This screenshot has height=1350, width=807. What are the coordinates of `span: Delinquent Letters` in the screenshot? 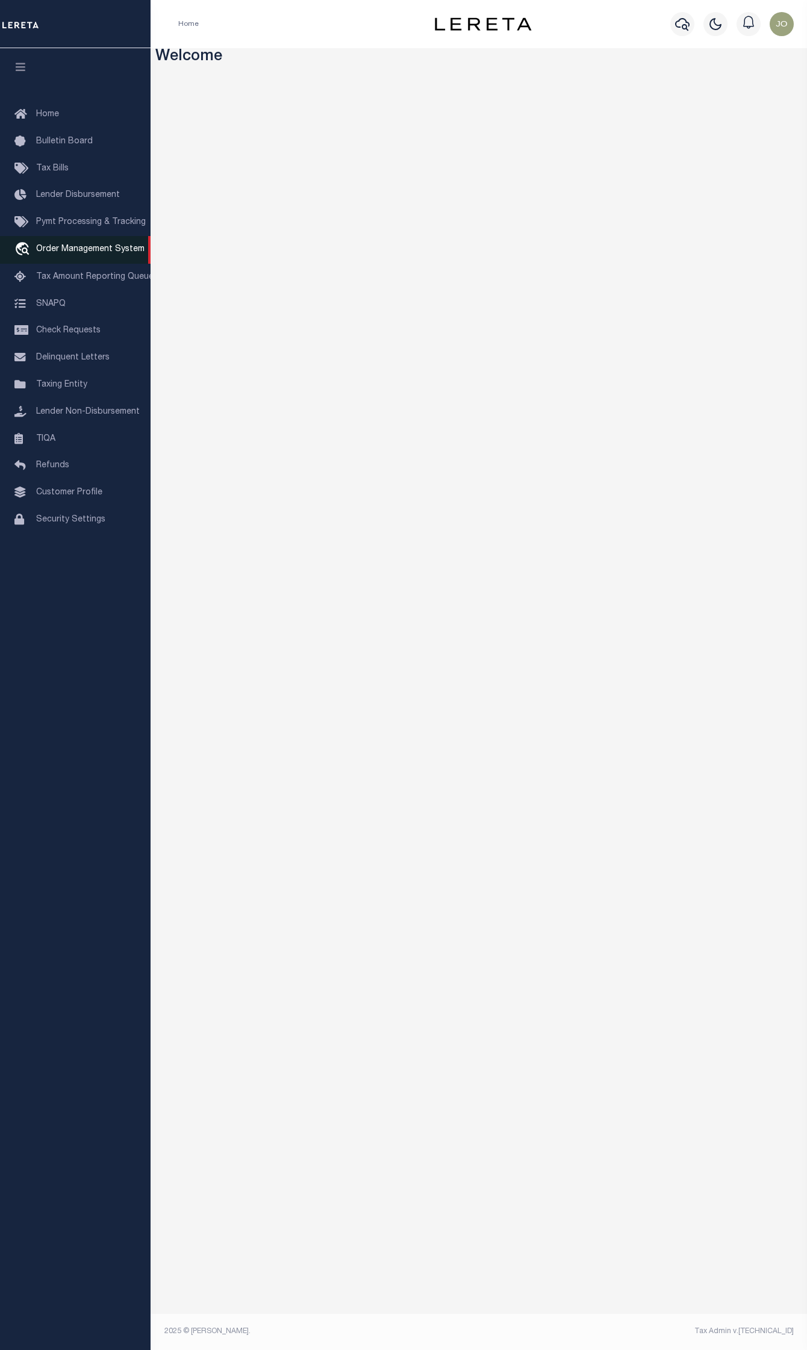 It's located at (73, 358).